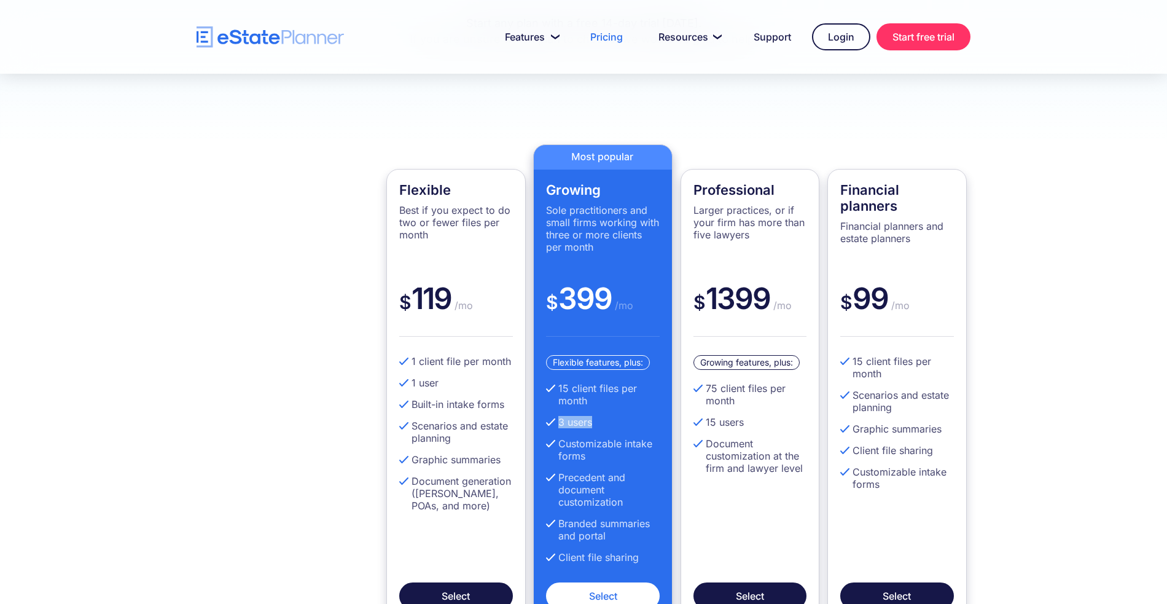 The width and height of the screenshot is (1167, 604). I want to click on a: Features, so click(529, 37).